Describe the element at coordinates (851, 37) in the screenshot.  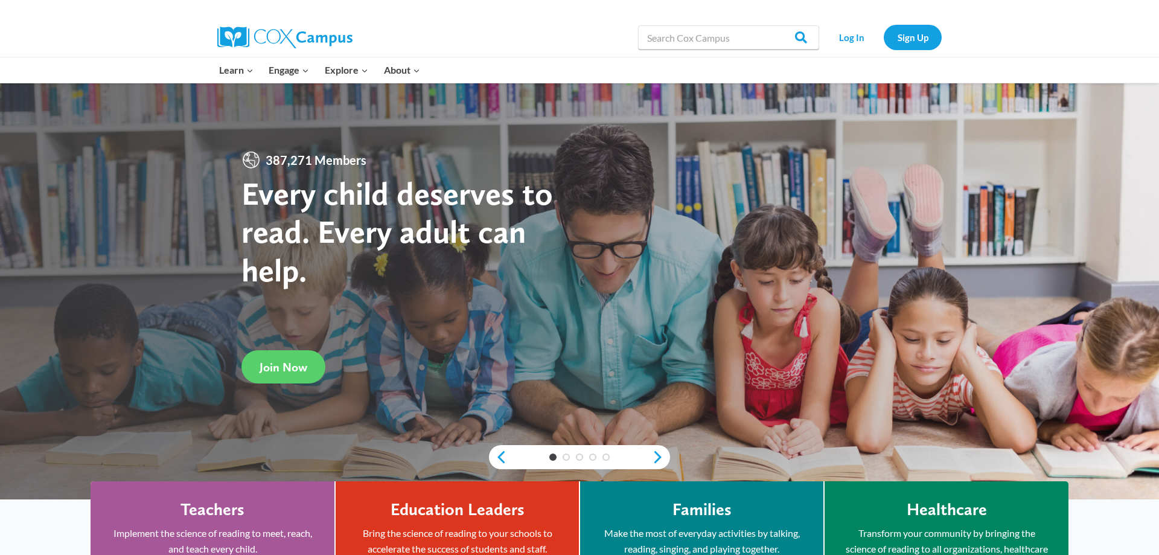
I see `a: Log In` at that location.